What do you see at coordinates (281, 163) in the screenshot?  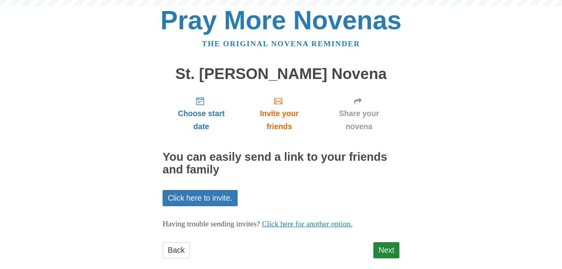 I see `h2: You can easily send a link to your friends and family` at bounding box center [281, 163].